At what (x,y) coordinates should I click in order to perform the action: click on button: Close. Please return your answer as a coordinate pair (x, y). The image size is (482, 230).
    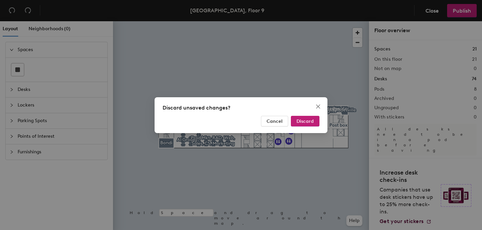
    Looking at the image, I should click on (318, 107).